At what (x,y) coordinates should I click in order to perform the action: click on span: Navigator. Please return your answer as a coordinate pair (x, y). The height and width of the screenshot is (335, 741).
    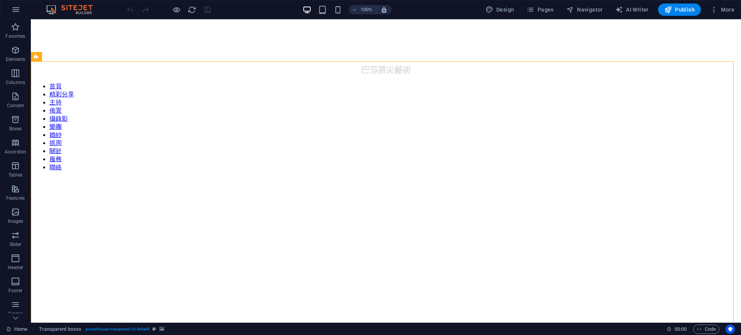
    Looking at the image, I should click on (584, 10).